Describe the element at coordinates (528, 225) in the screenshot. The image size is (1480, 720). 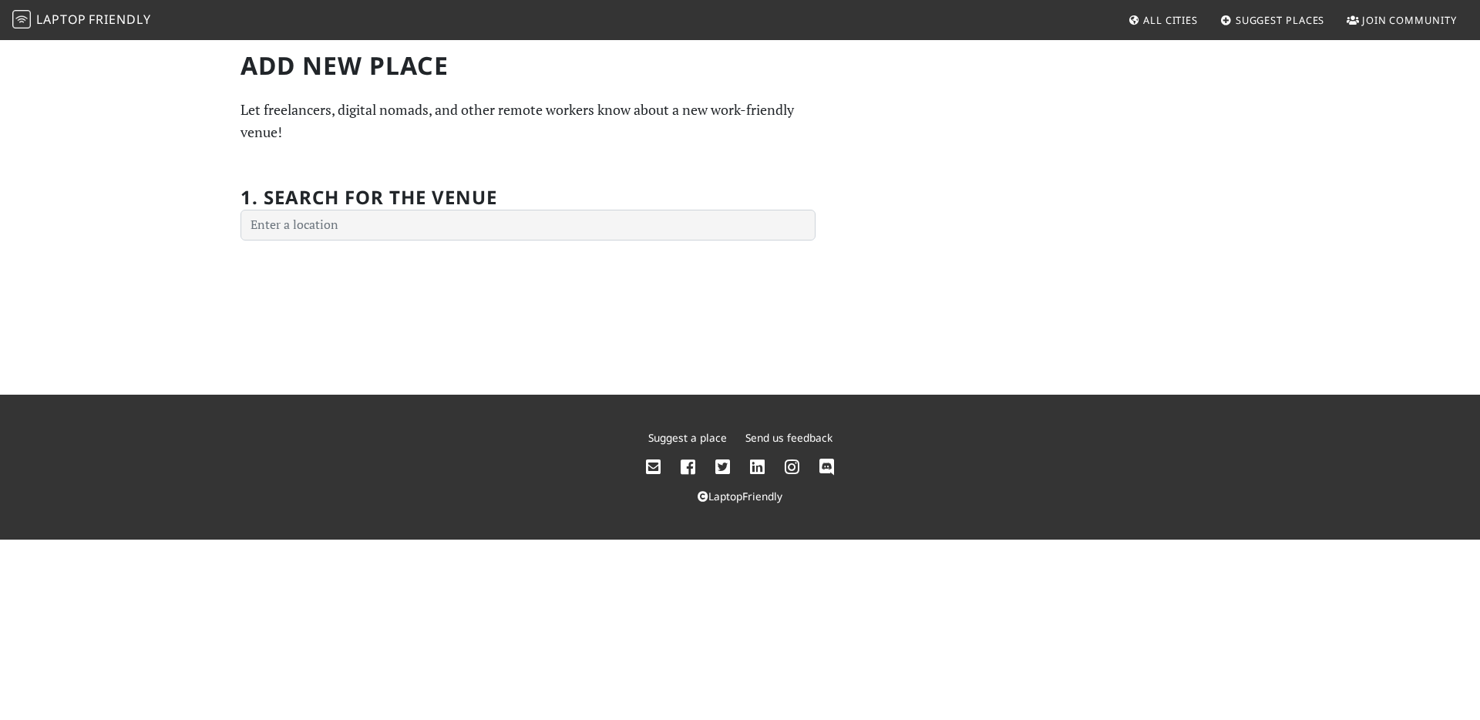
I see `input: Enter a location` at that location.